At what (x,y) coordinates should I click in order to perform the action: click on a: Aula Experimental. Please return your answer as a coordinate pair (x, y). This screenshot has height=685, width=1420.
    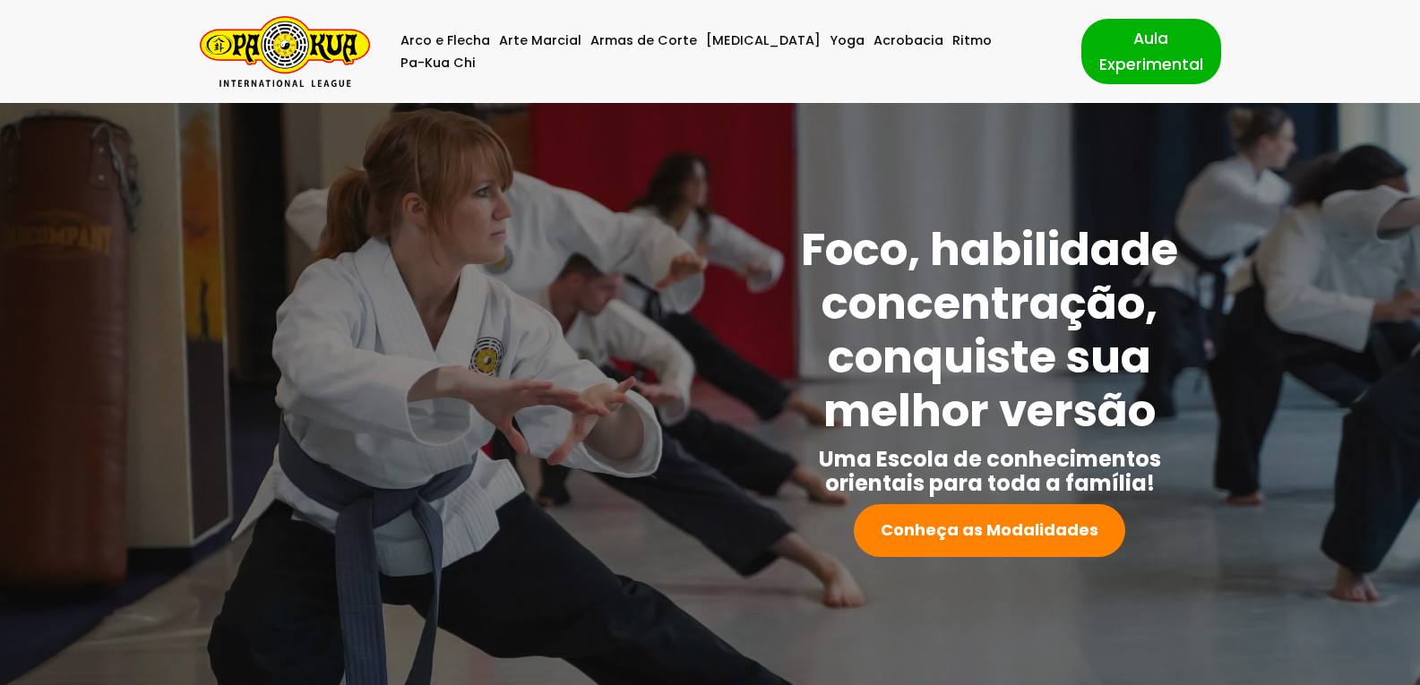
    Looking at the image, I should click on (1151, 51).